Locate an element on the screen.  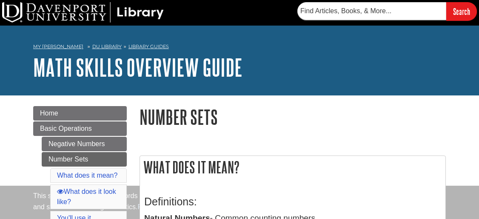
a: Library Guides is located at coordinates (148, 46).